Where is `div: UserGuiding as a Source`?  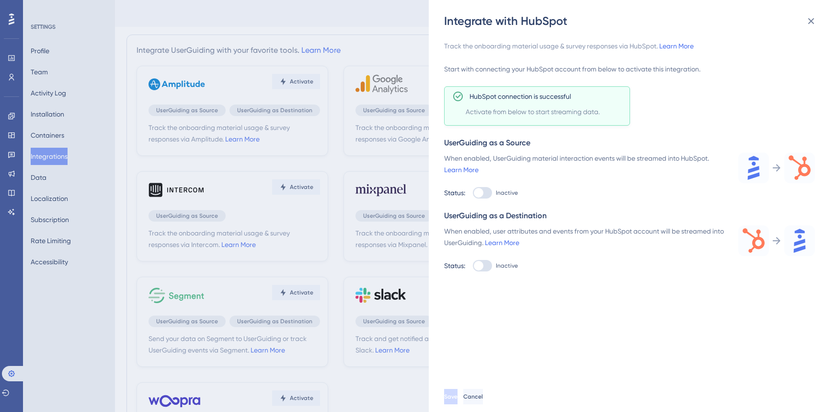 div: UserGuiding as a Source is located at coordinates (629, 143).